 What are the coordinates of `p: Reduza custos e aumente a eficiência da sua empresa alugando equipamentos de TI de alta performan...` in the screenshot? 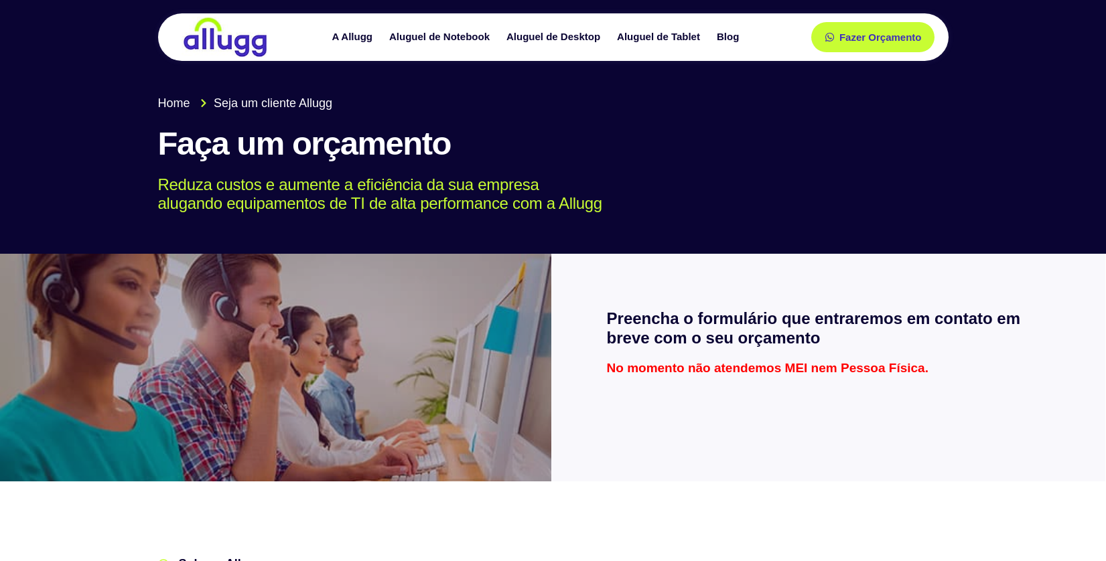 It's located at (543, 195).